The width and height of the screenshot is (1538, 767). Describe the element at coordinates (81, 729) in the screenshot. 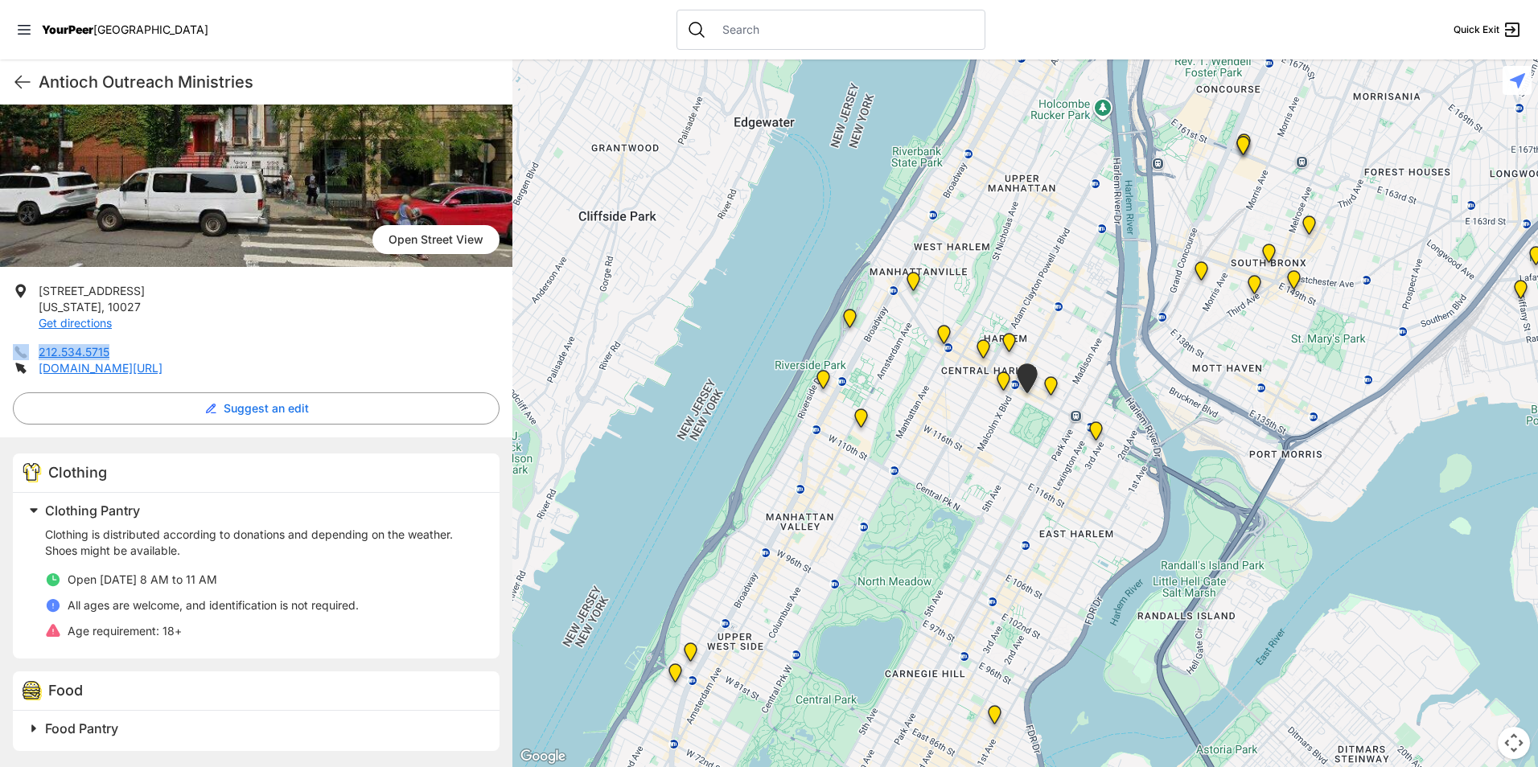

I see `span: Food Pantry` at that location.